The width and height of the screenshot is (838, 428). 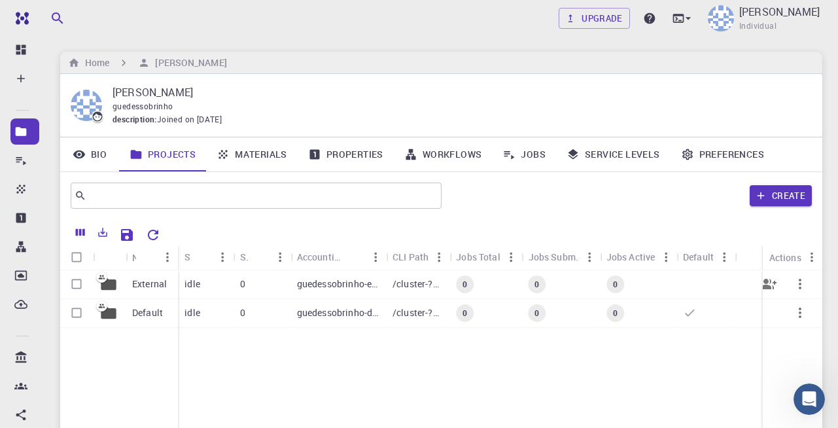 What do you see at coordinates (613, 154) in the screenshot?
I see `a: Service Levels` at bounding box center [613, 154].